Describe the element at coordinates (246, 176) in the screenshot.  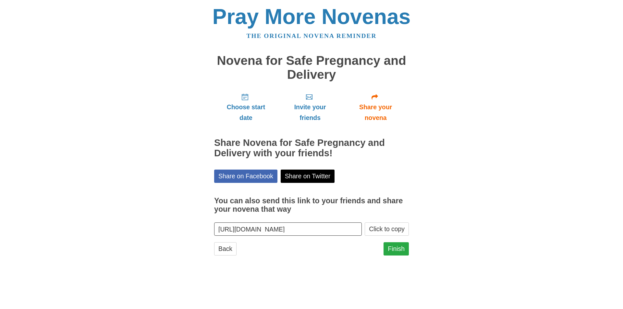
I see `a: Share on Facebook` at that location.